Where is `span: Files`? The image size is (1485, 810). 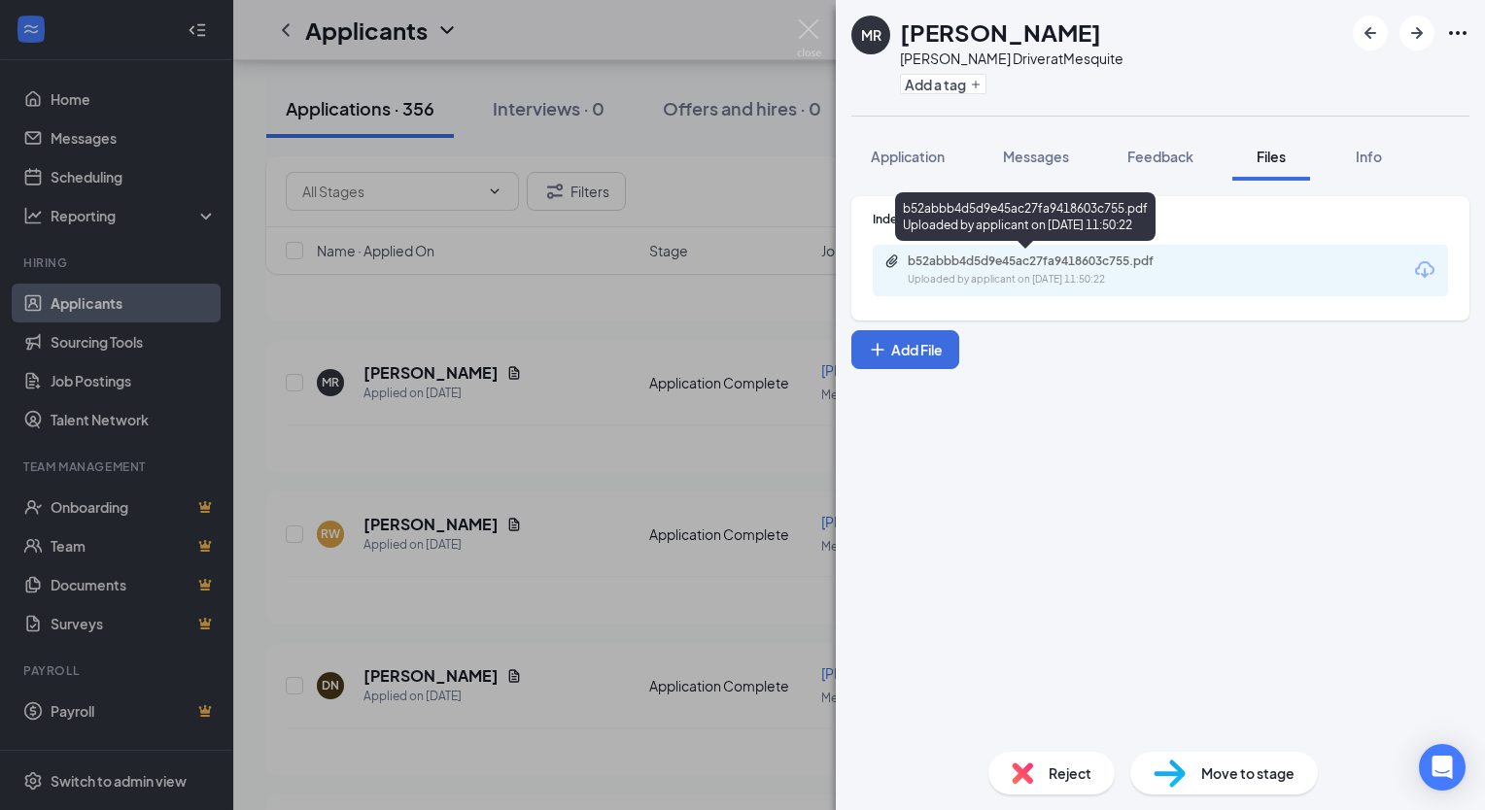 span: Files is located at coordinates (1271, 156).